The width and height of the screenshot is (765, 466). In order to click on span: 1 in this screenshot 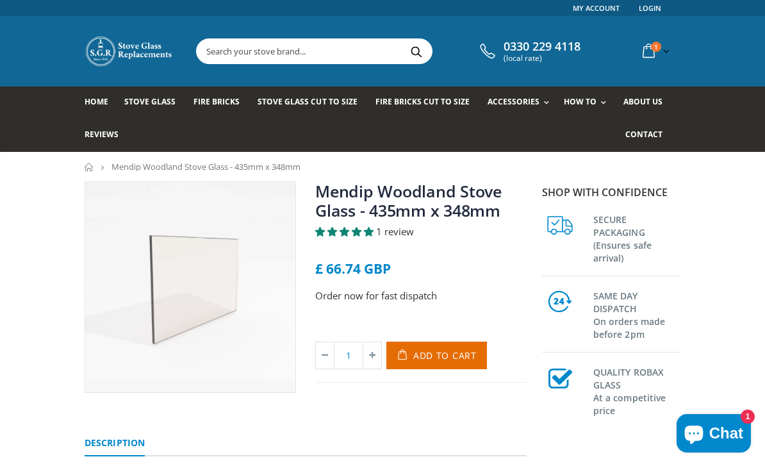, I will do `click(656, 47)`.